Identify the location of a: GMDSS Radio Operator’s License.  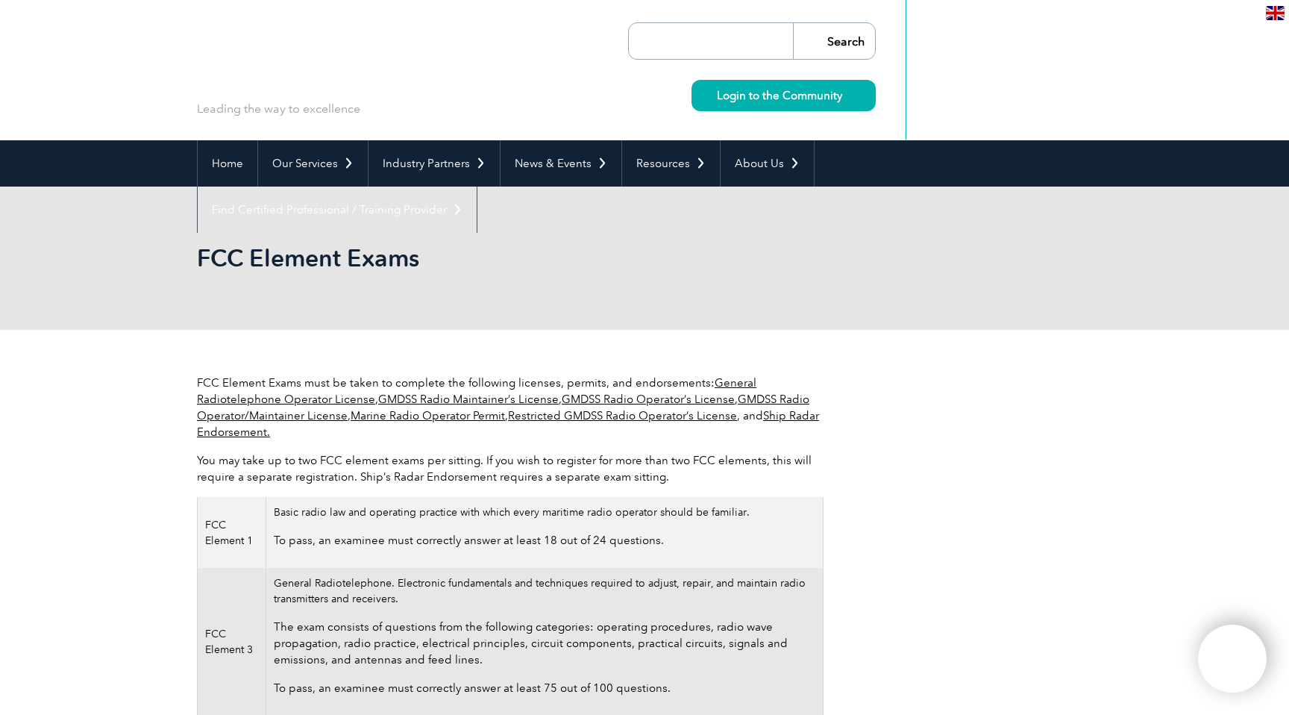
(648, 399).